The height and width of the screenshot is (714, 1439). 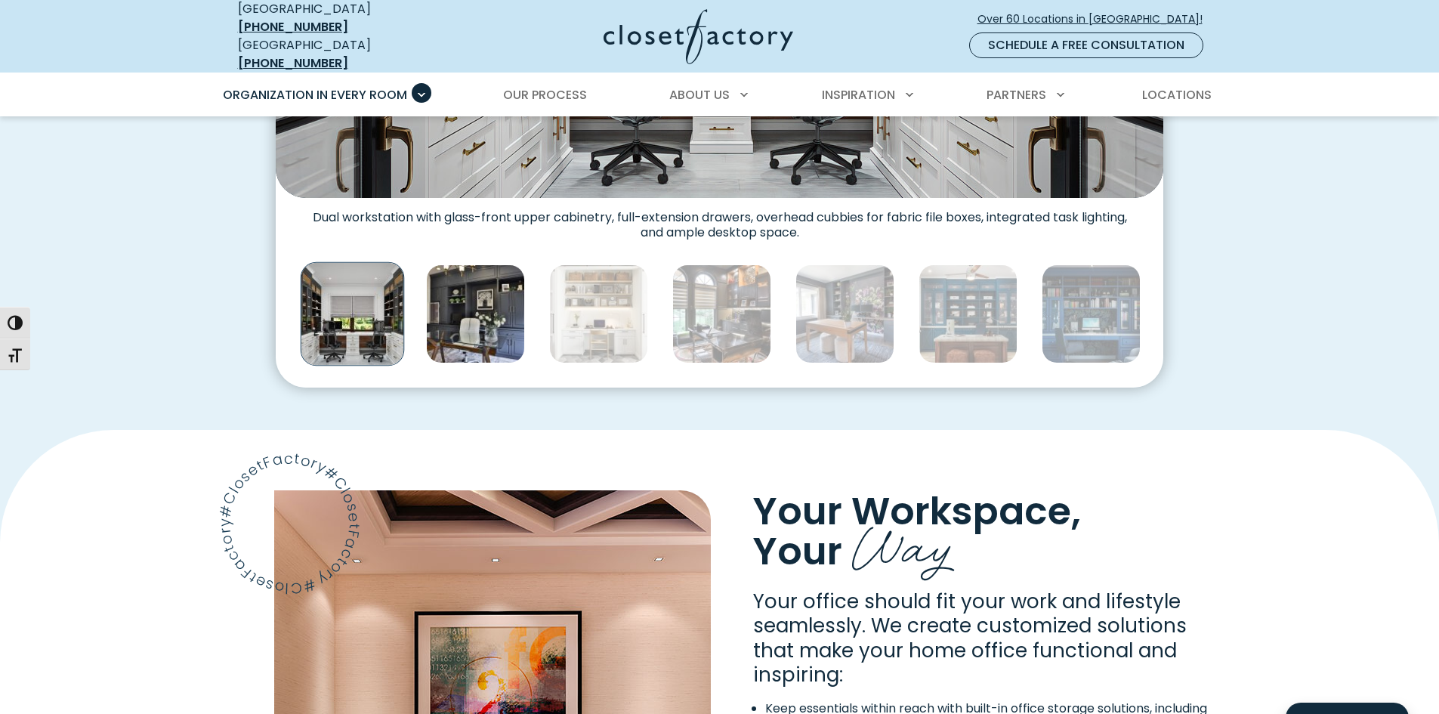 What do you see at coordinates (844, 313) in the screenshot?
I see `img: Modern home office with floral accent wallpaper, matte charcoal built-ins, and a light oak desk f...` at bounding box center [844, 313].